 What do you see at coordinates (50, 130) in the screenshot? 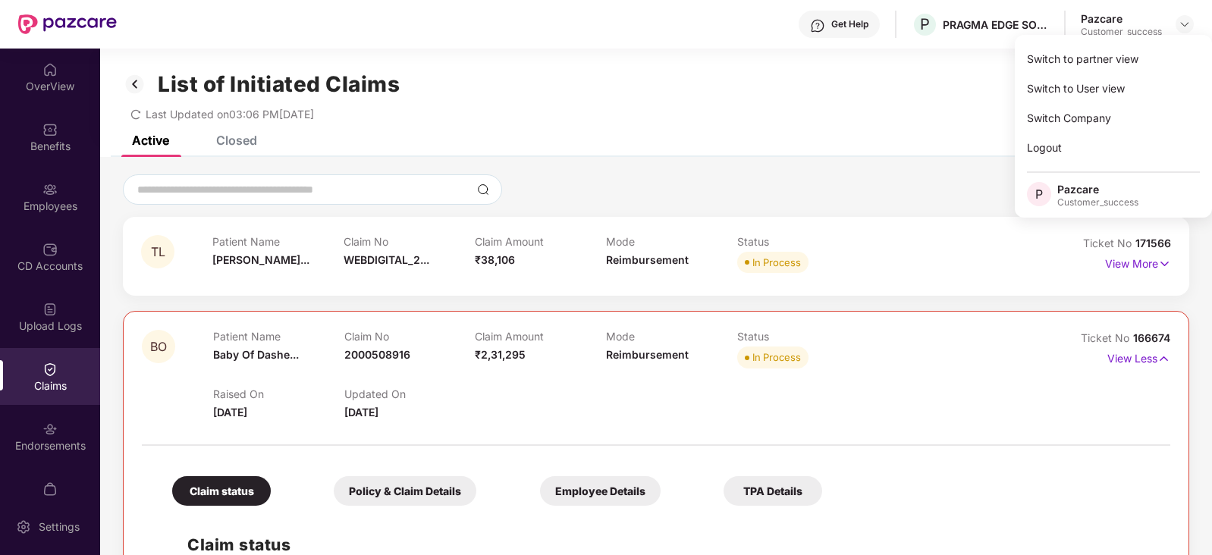
I see `img: svg+xml;base64,PHN2ZyBpZD0iQmVuZWZpdHMiIHhtbG5zPSJodHRwOi8vd3d3LnczLm9yZy8yMDAwL3N2ZyIgd2lkdGg9Ij...` at bounding box center [50, 130].